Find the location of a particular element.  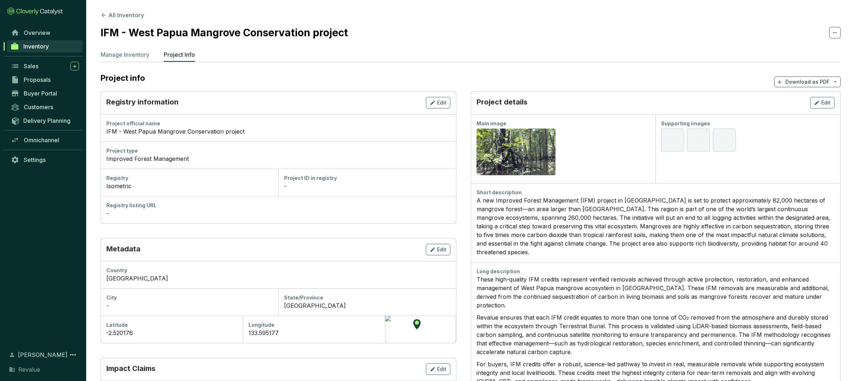

h2: Project info is located at coordinates (126, 78).